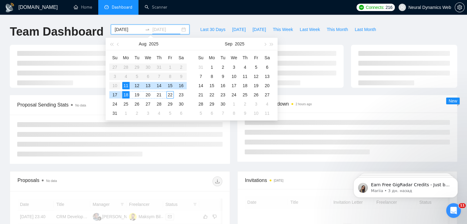 The image size is (467, 224). Describe the element at coordinates (170, 86) in the screenshot. I see `td: 2025-08-15` at that location.